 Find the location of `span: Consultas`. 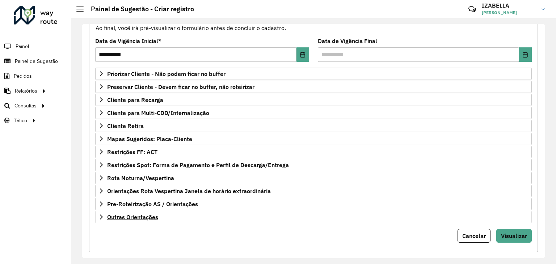

span: Consultas is located at coordinates (25, 106).